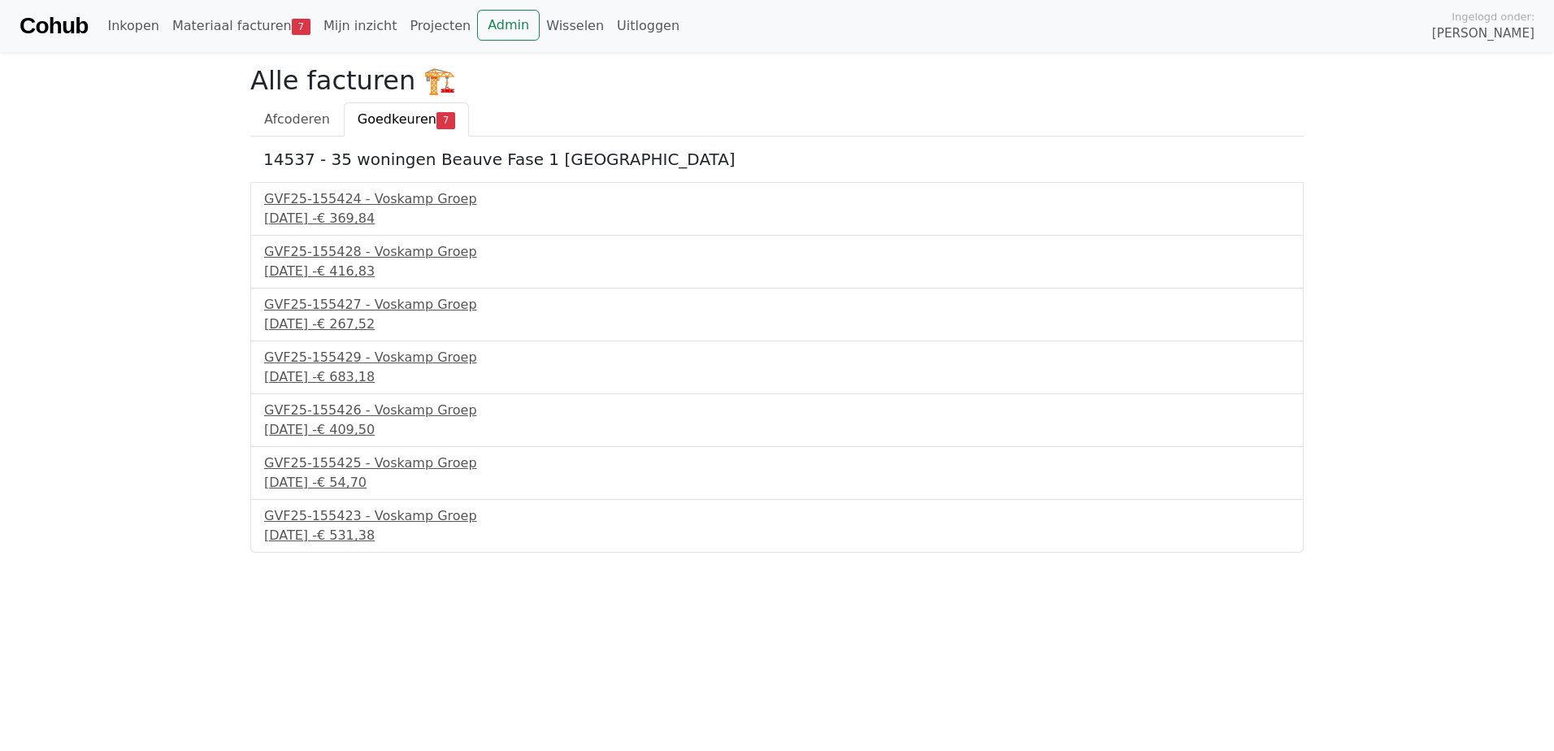 Image resolution: width=1554 pixels, height=751 pixels. What do you see at coordinates (345, 376) in the screenshot?
I see `span: € 683,18` at bounding box center [345, 376].